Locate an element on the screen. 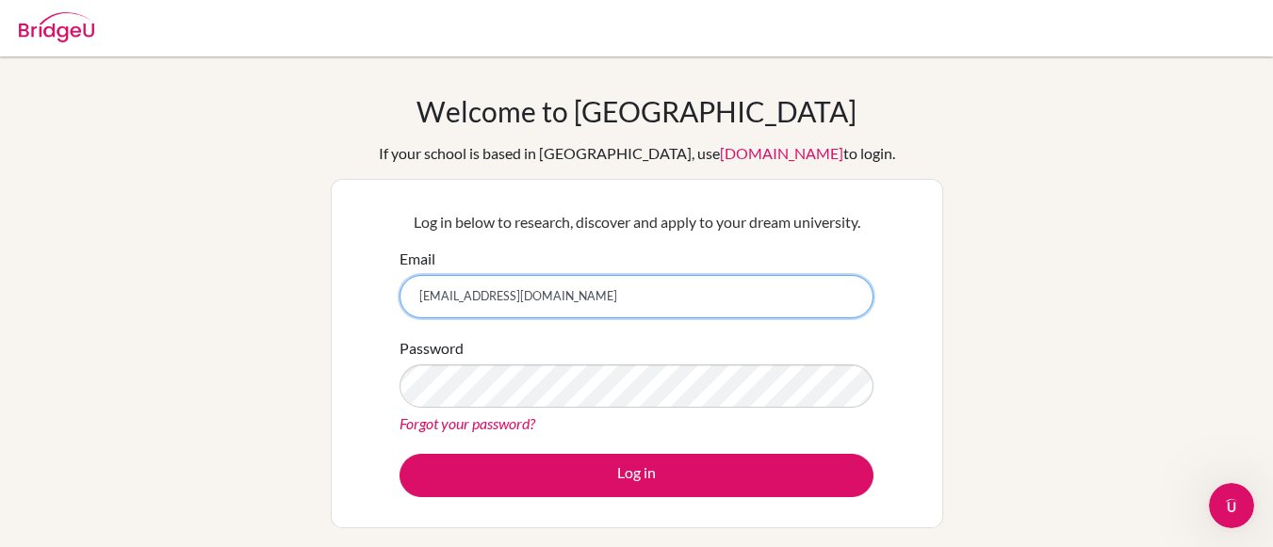 This screenshot has width=1273, height=547. img: Bridge-U is located at coordinates (57, 27).